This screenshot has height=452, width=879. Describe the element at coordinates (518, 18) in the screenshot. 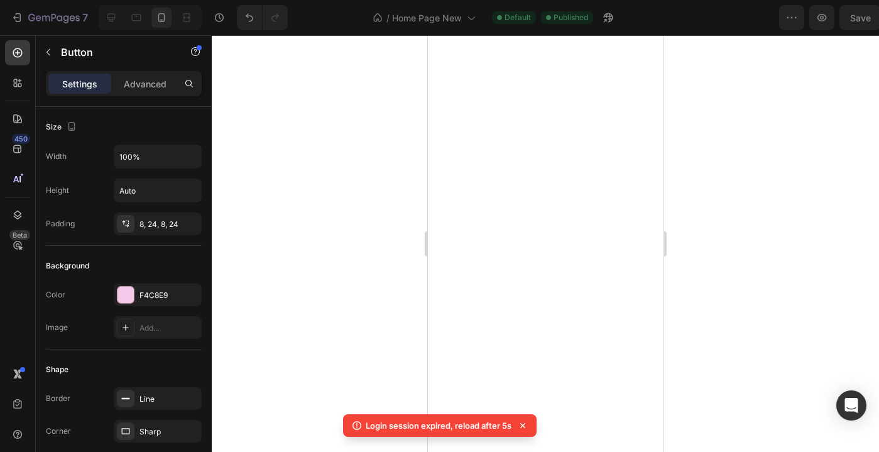

I see `span: Default` at that location.